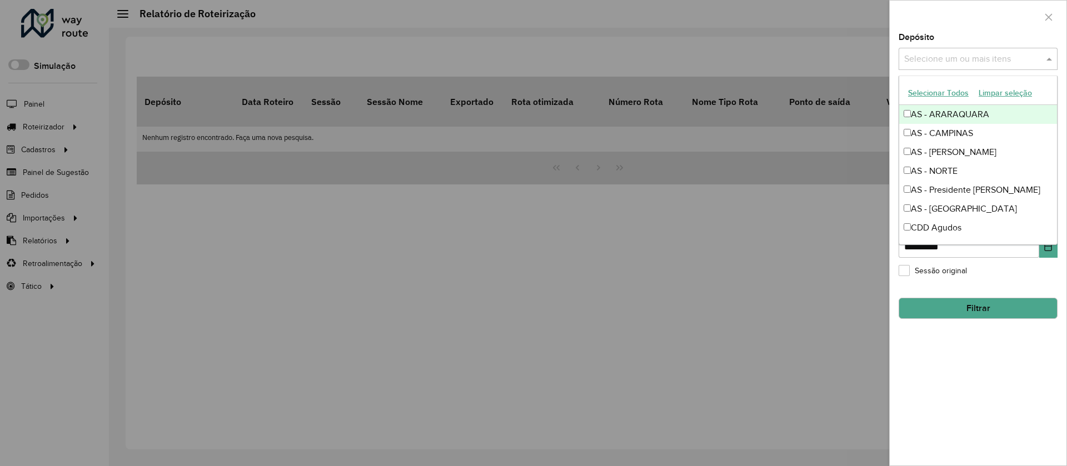 Image resolution: width=1067 pixels, height=466 pixels. I want to click on label: Sessão original, so click(933, 271).